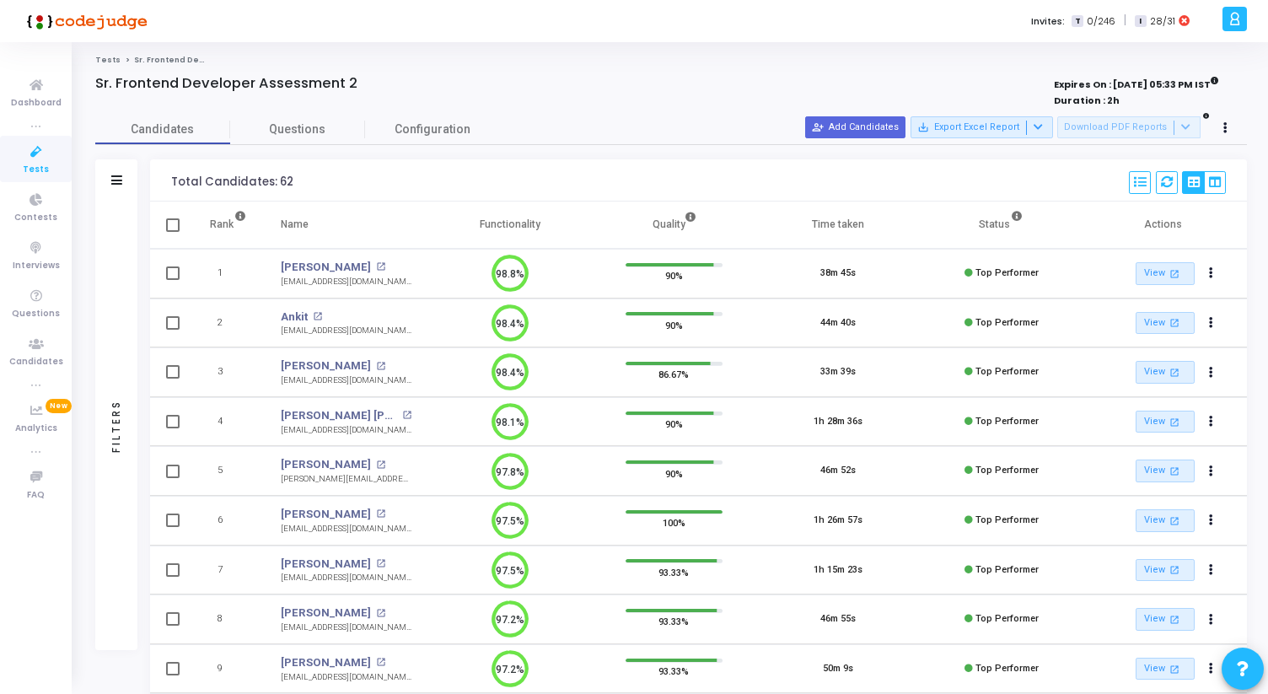 This screenshot has height=694, width=1268. What do you see at coordinates (838, 669) in the screenshot?
I see `div: 50m 9s` at bounding box center [838, 669].